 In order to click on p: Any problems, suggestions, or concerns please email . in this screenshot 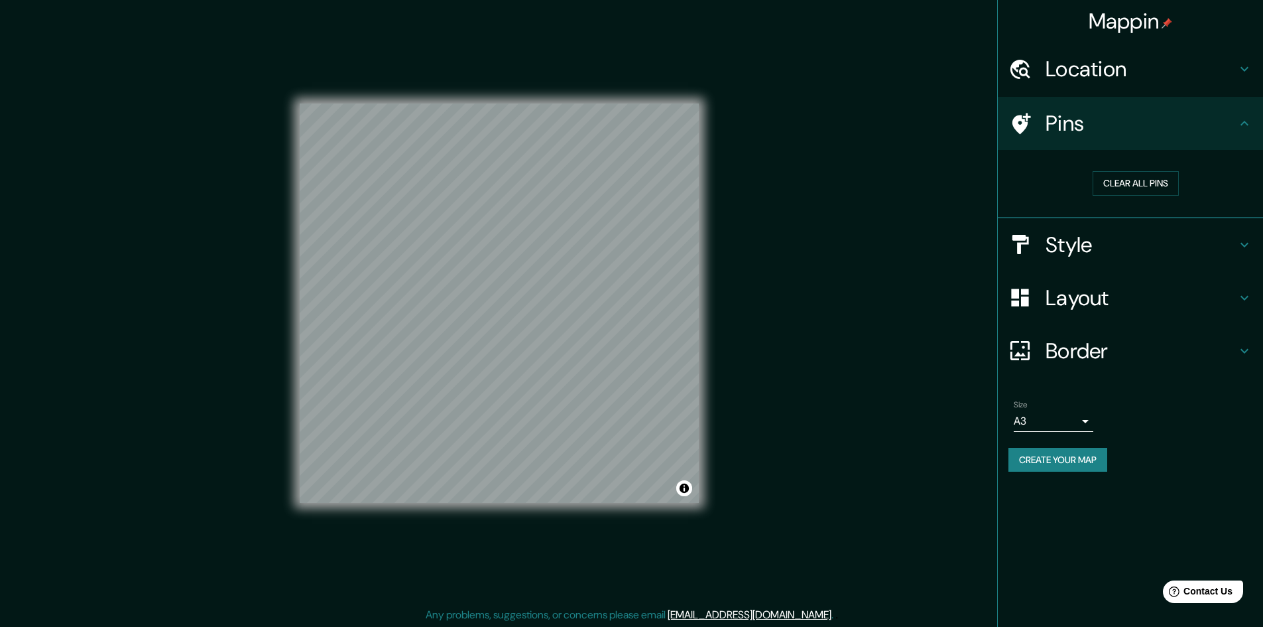, I will do `click(629, 615)`.